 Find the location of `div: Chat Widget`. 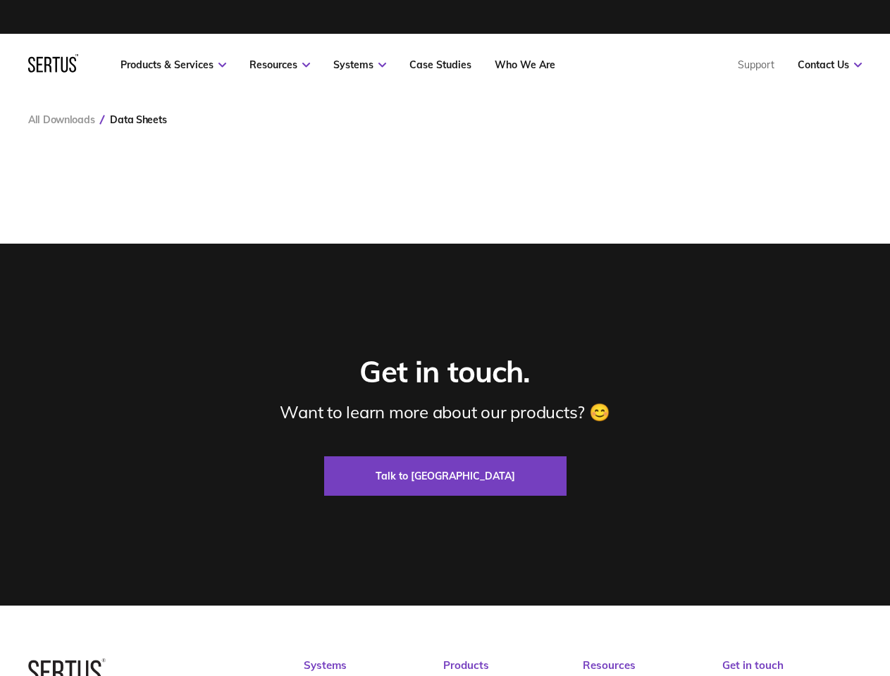

div: Chat Widget is located at coordinates (855, 643).